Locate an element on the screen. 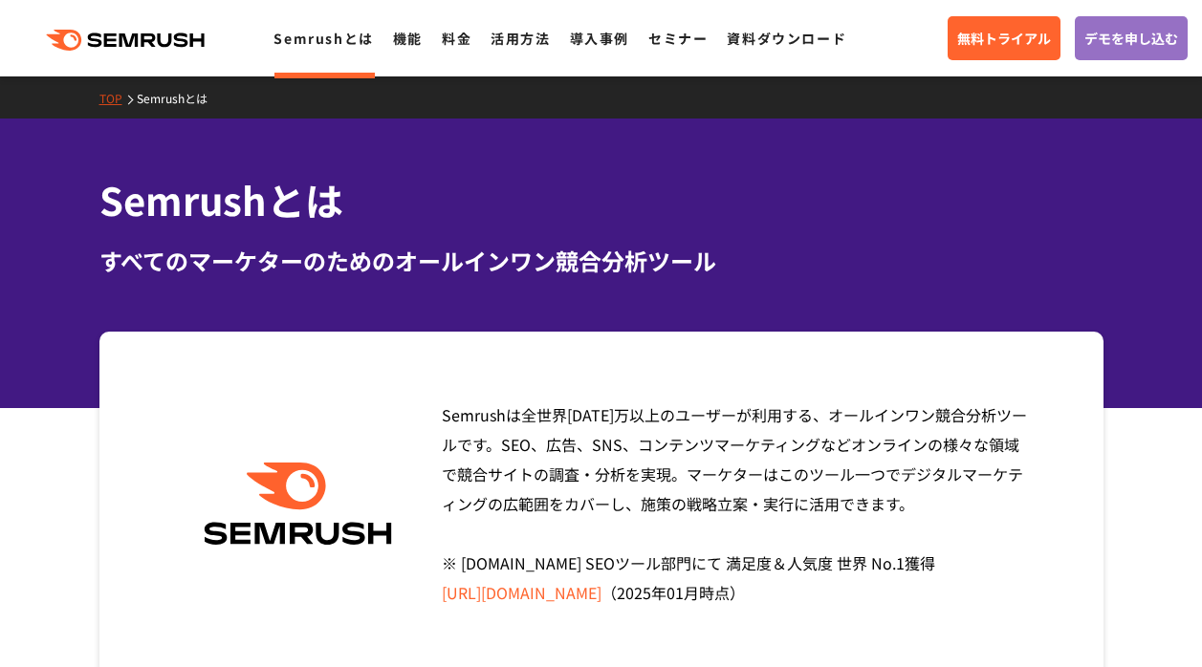  a: 資料ダウンロード is located at coordinates (786, 38).